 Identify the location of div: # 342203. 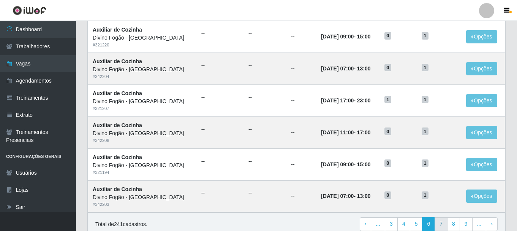
(143, 204).